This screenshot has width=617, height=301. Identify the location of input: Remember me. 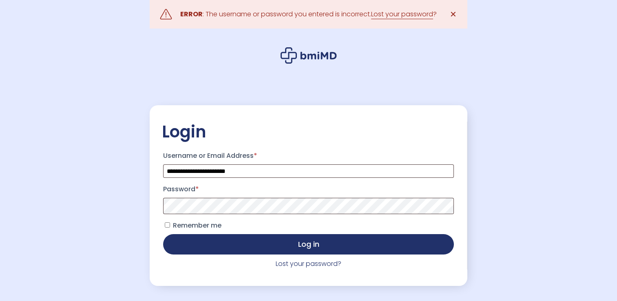
(167, 225).